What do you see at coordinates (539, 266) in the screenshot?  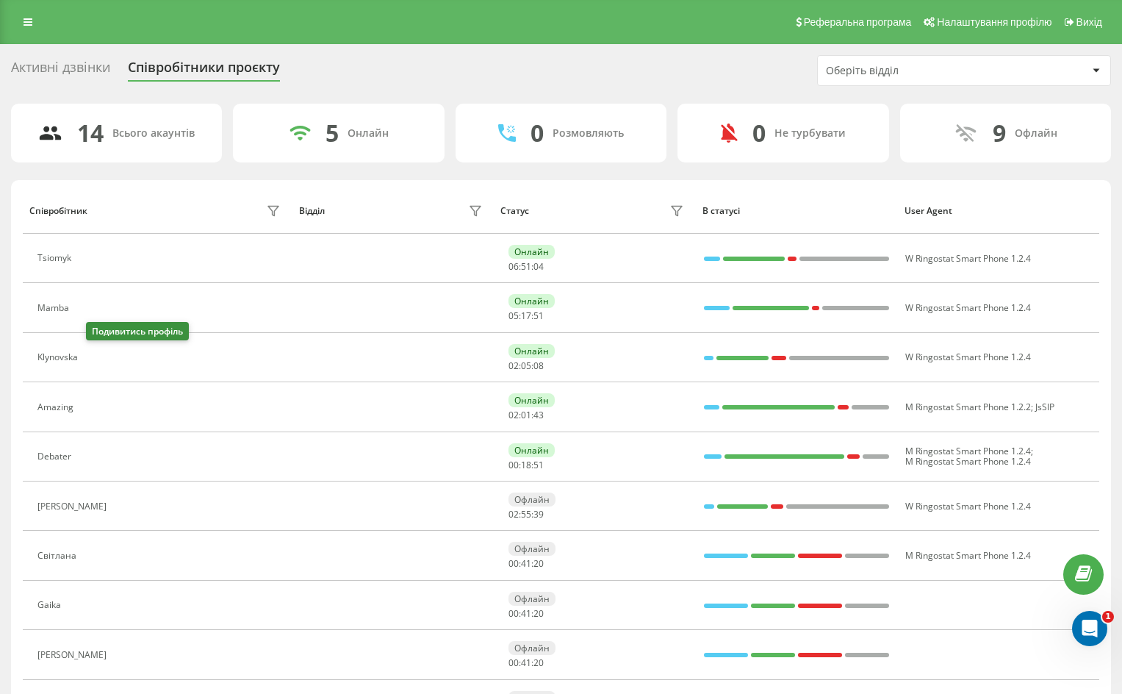 I see `span: 04` at bounding box center [539, 266].